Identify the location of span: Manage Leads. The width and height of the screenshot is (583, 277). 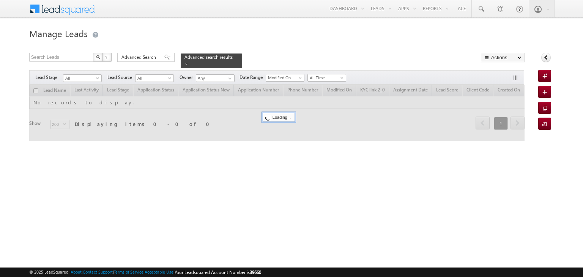
(58, 33).